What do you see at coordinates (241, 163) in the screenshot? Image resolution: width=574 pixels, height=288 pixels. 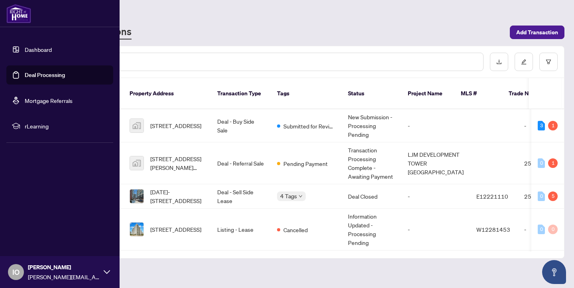 I see `td: Deal - Referral Sale` at bounding box center [241, 163].